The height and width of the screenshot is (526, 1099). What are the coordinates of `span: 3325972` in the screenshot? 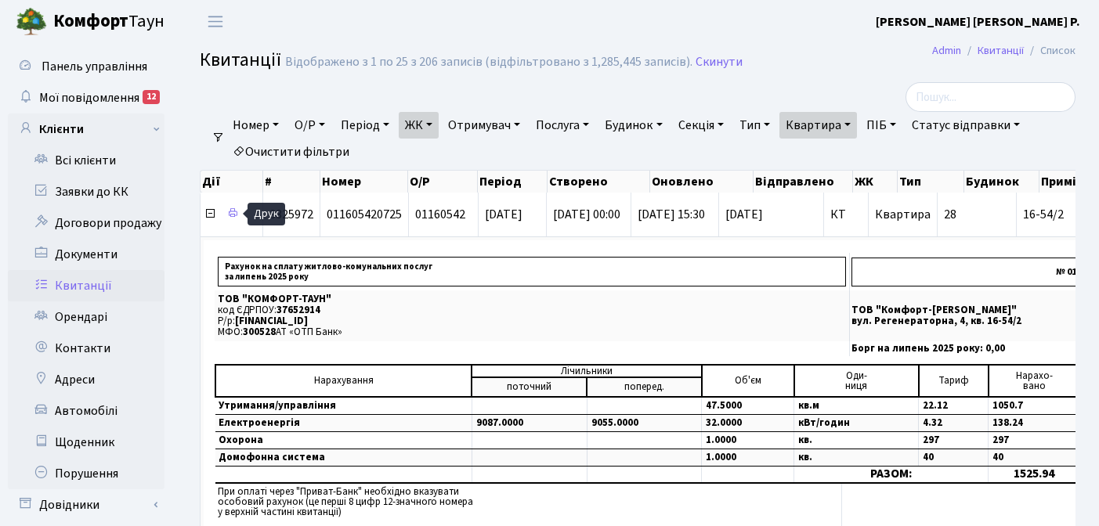 It's located at (291, 215).